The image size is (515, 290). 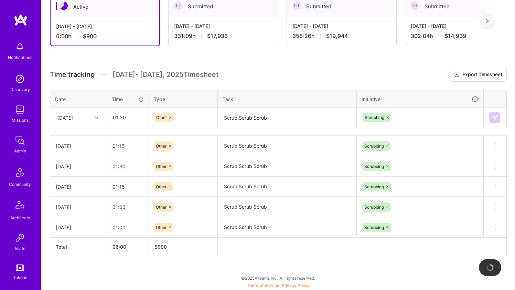 What do you see at coordinates (105, 36) in the screenshot?
I see `div: 6:00 h` at bounding box center [105, 36].